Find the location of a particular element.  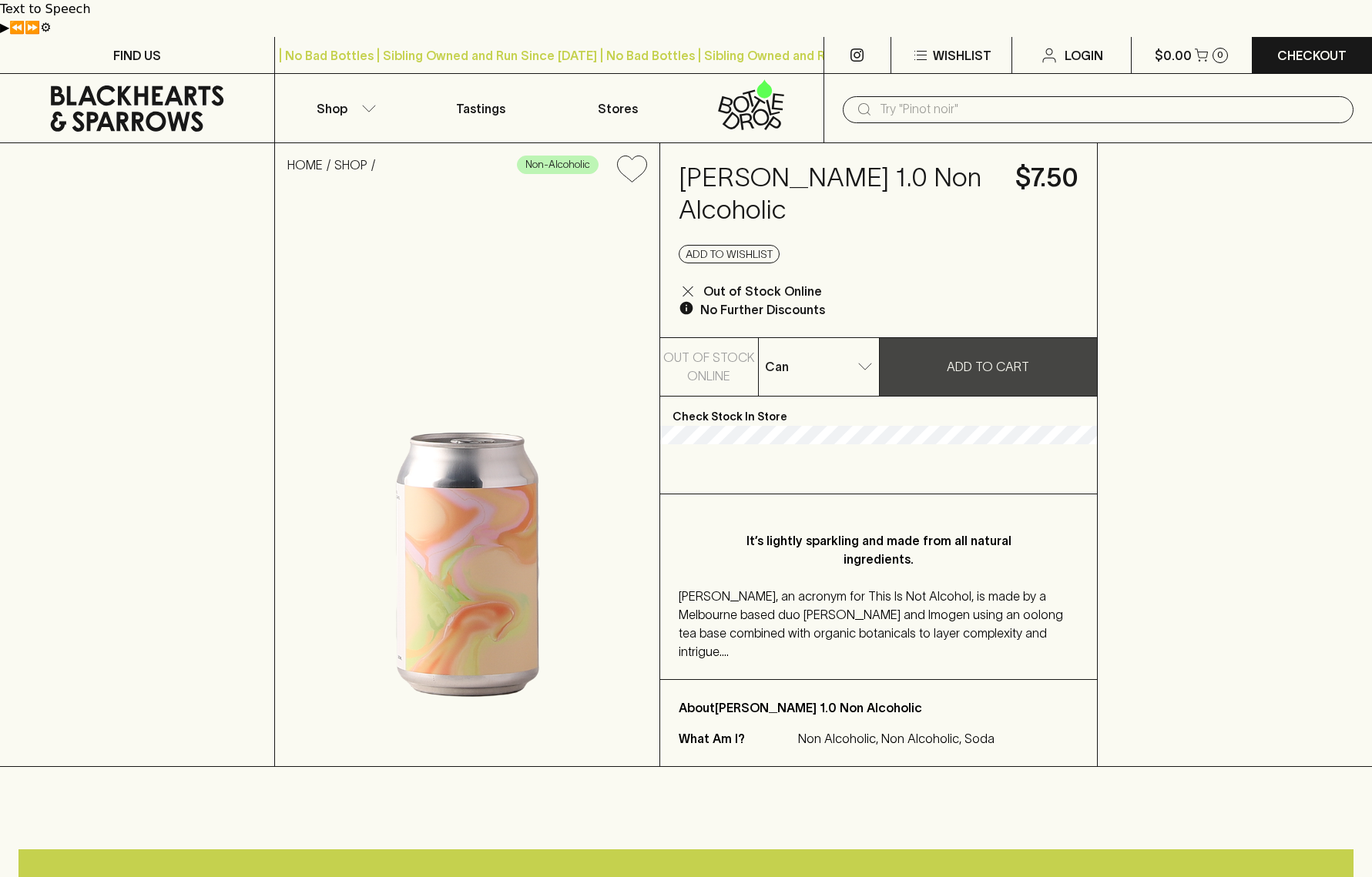

p: Shop is located at coordinates (332, 108).